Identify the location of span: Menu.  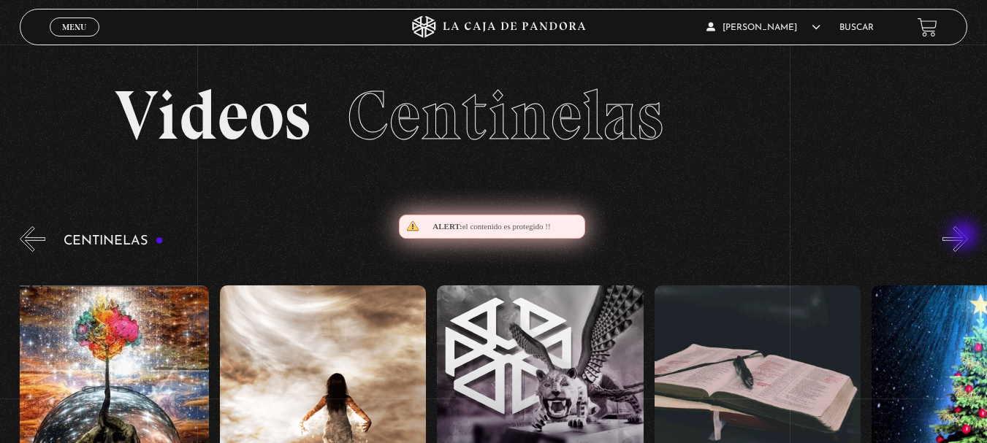
(74, 27).